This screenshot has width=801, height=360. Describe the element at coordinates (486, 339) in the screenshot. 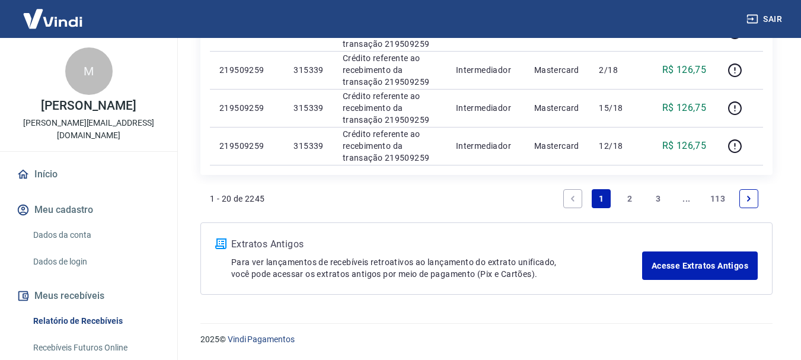

I see `p: 2025 ©` at that location.